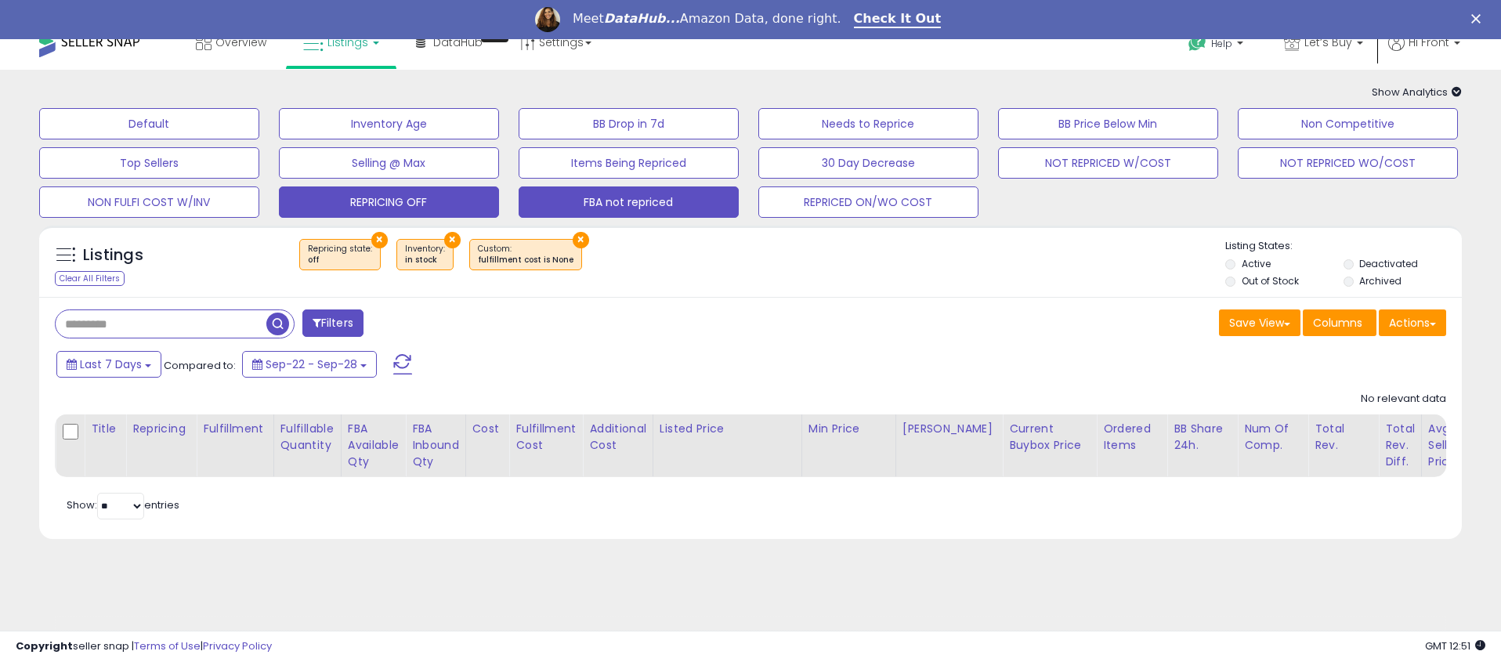 The width and height of the screenshot is (1501, 662). I want to click on div: Repricing, so click(161, 429).